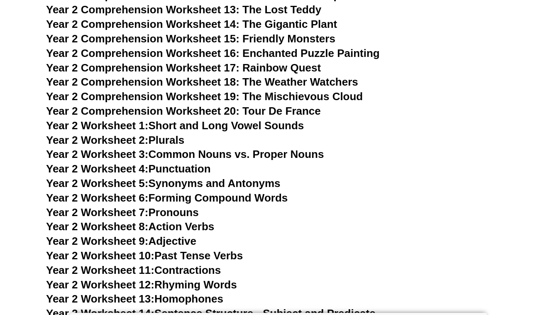 This screenshot has height=315, width=557. I want to click on a: Year 2 Comprehension Worksheet 15: Friendly Monsters, so click(190, 39).